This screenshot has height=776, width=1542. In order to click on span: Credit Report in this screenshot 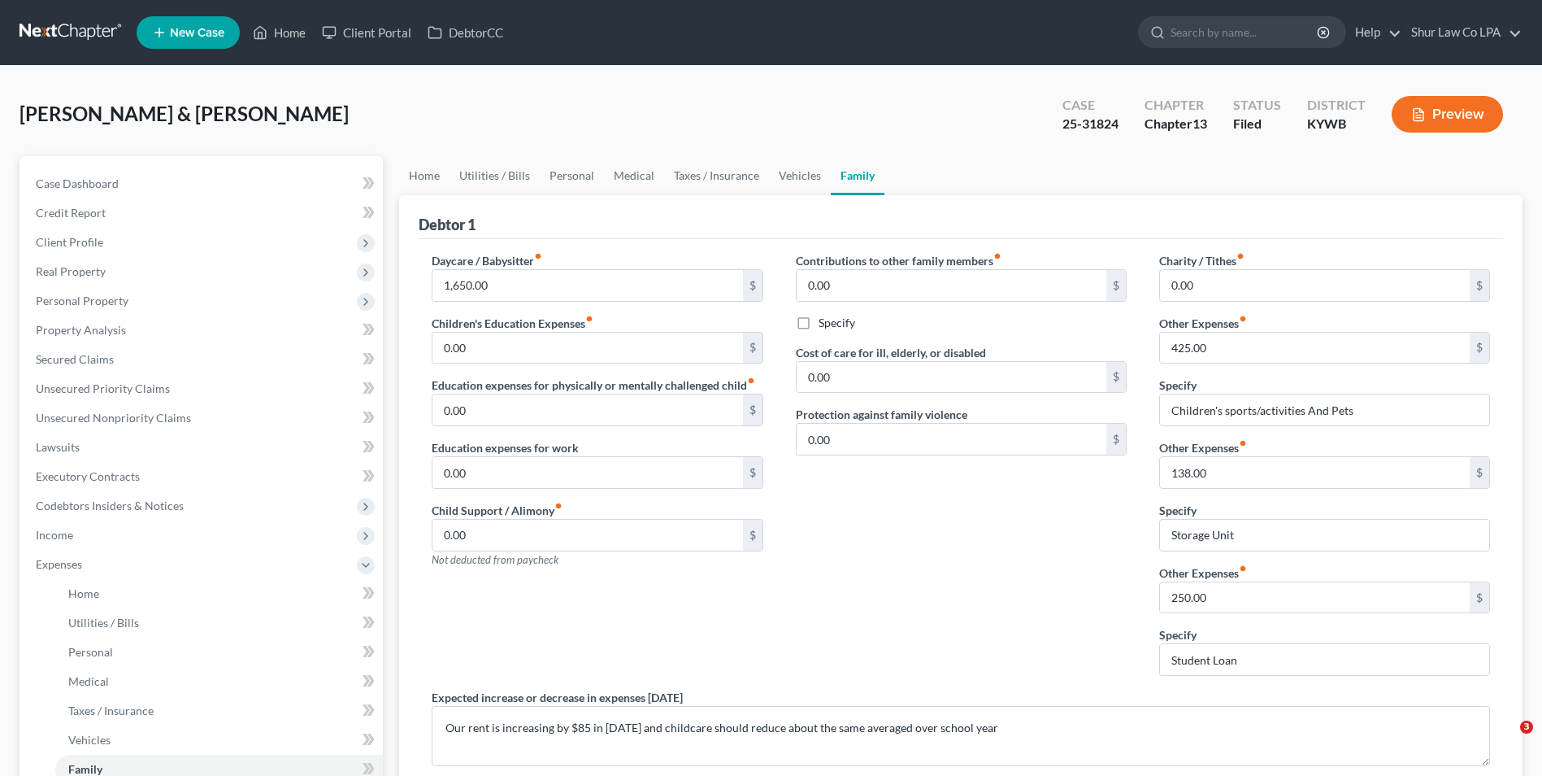, I will do `click(71, 212)`.